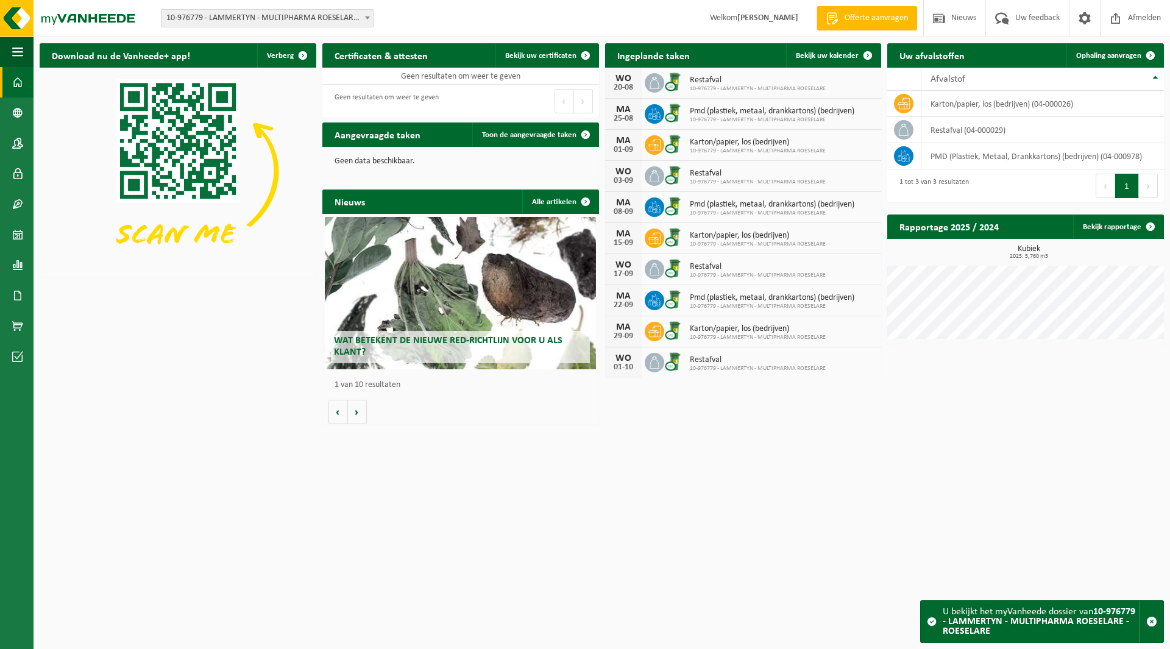  I want to click on span: 10-976779 - LAMMERTYN - MULTIPHARMA ROESELARE - ROESELARE, so click(268, 18).